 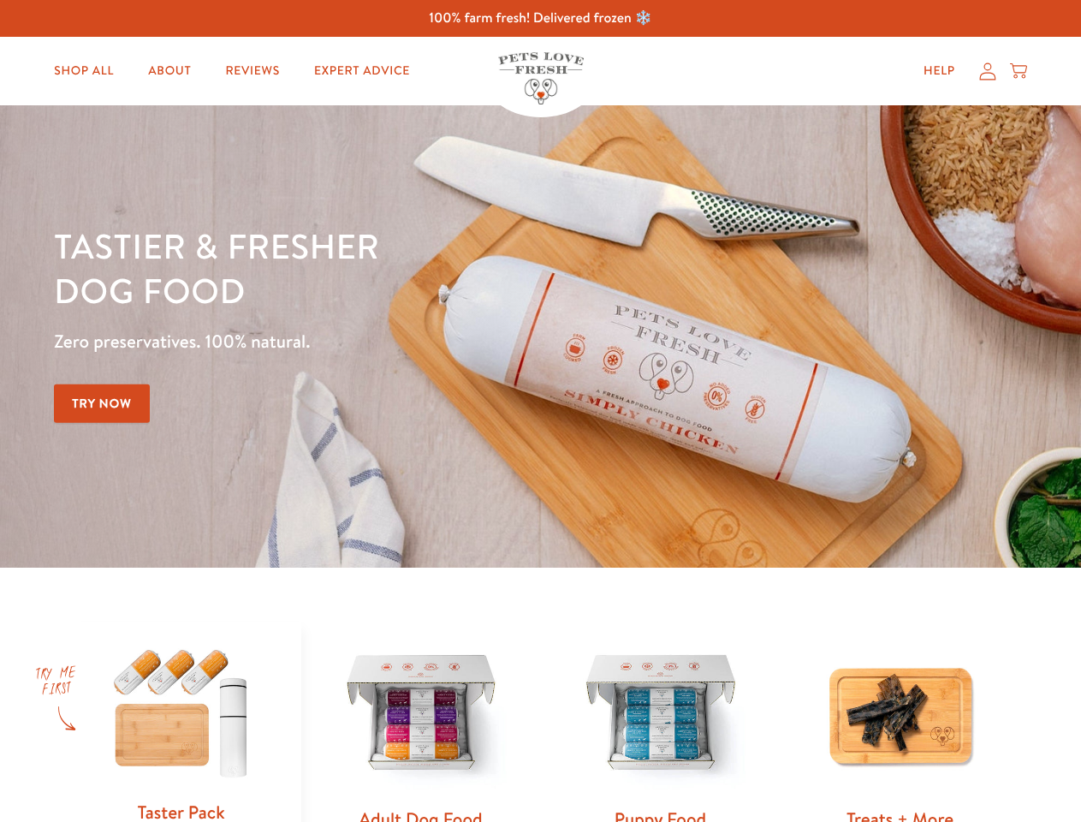 I want to click on a: Shop All, so click(x=84, y=71).